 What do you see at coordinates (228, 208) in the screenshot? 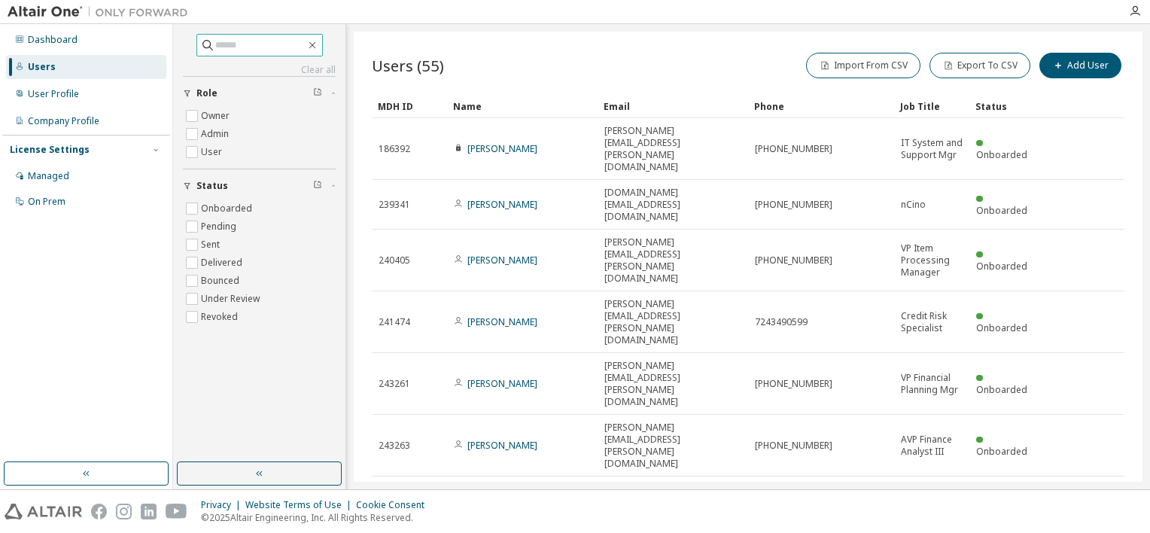
I see `label: Onboarded` at bounding box center [228, 208].